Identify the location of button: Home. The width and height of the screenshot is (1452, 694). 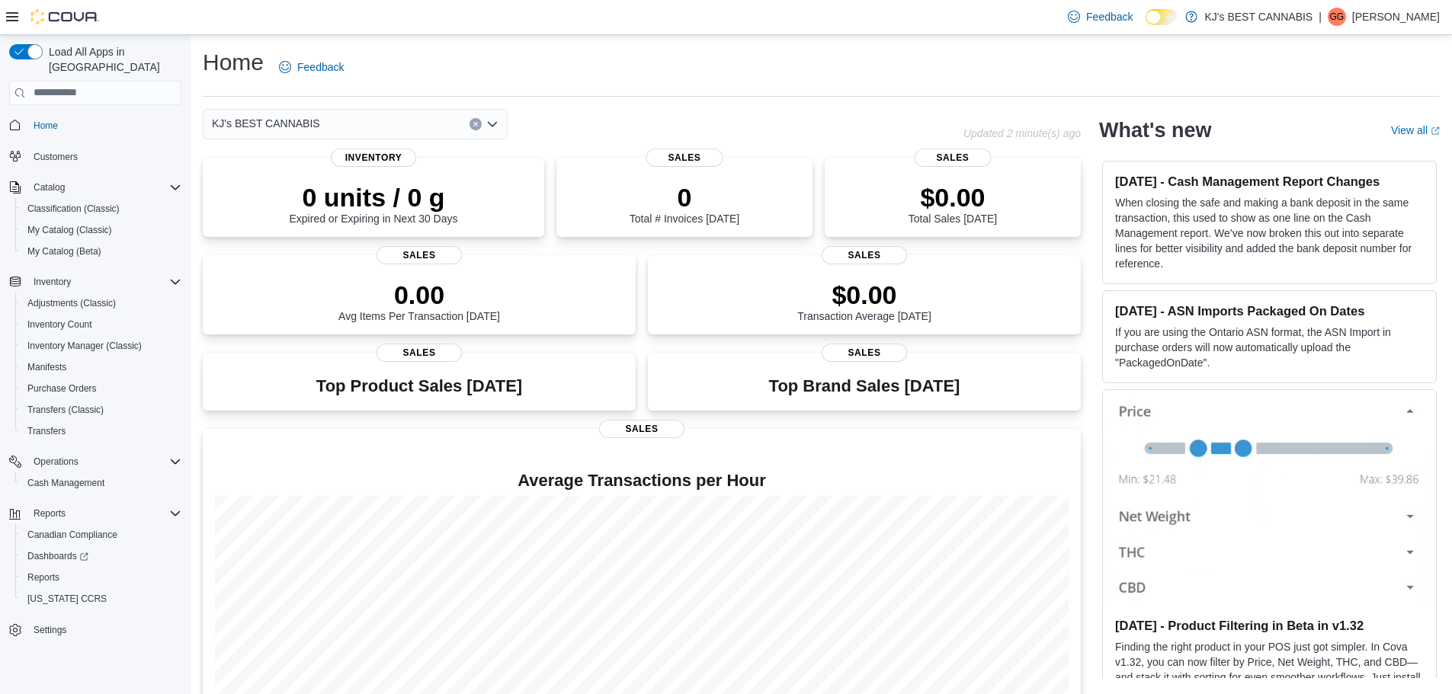
(95, 125).